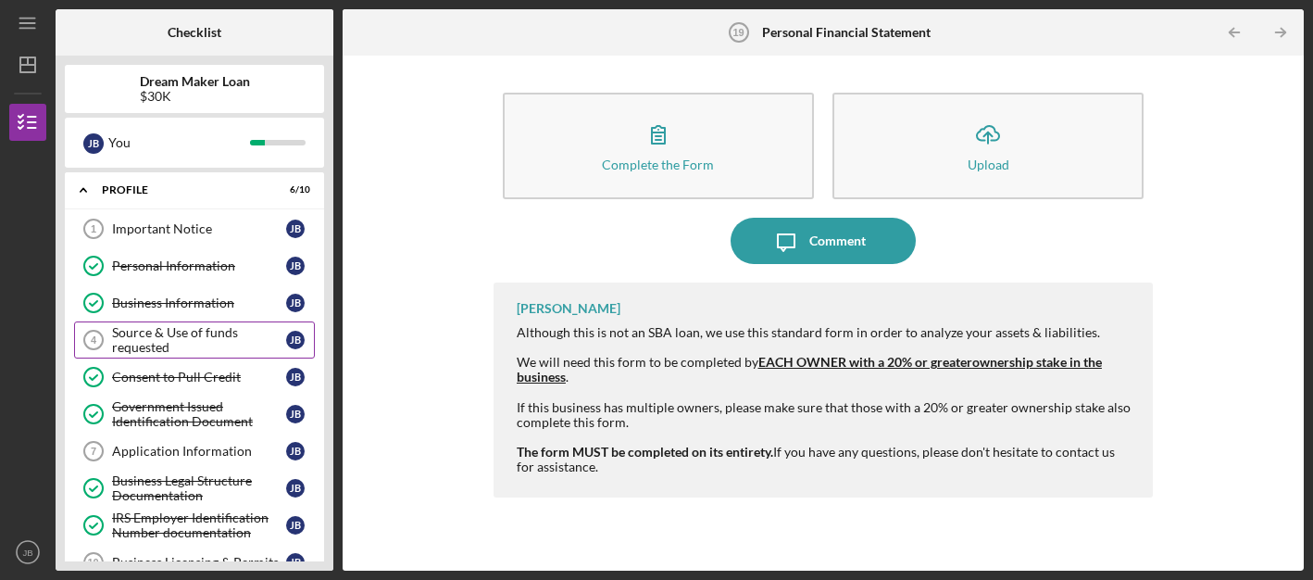  Describe the element at coordinates (199, 377) in the screenshot. I see `div: Consent to Pull Credit` at that location.